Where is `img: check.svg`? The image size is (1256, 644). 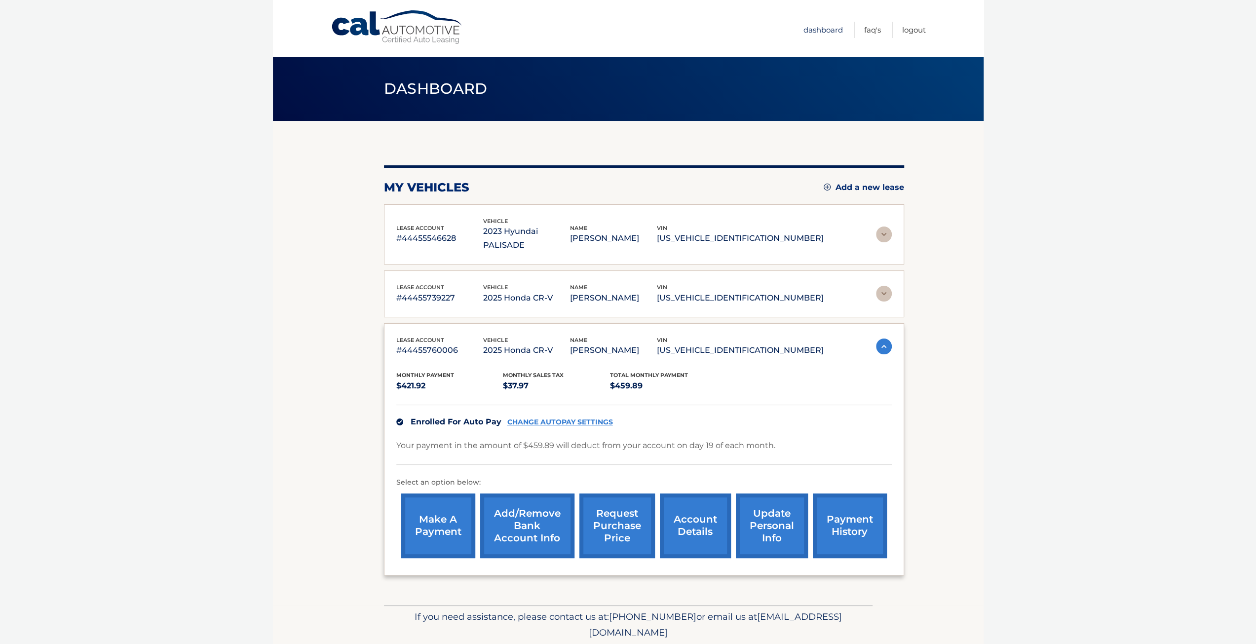
img: check.svg is located at coordinates (400, 422).